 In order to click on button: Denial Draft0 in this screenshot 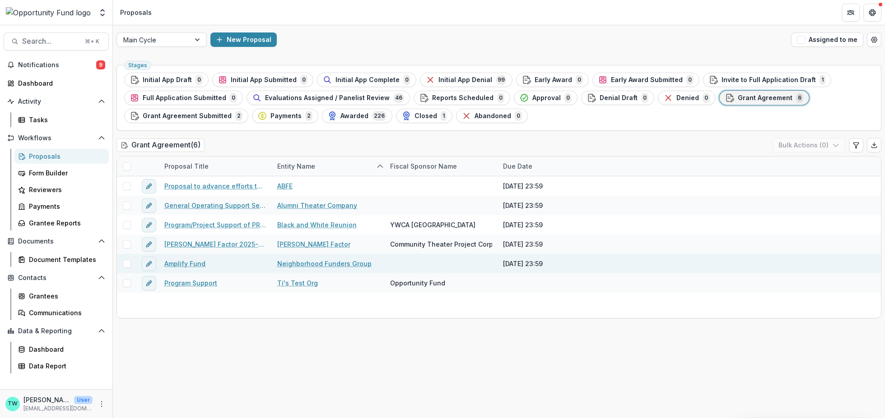, I will do `click(618, 98)`.